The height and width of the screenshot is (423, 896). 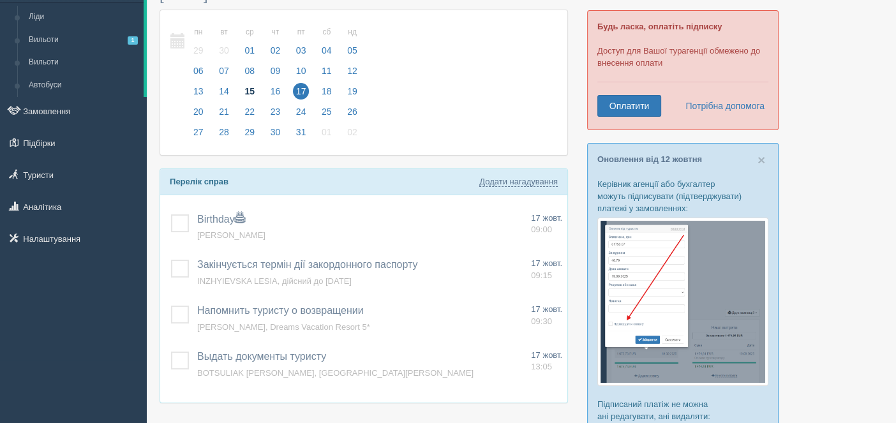 What do you see at coordinates (280, 310) in the screenshot?
I see `span: Напомнить туристу о возвращении` at bounding box center [280, 310].